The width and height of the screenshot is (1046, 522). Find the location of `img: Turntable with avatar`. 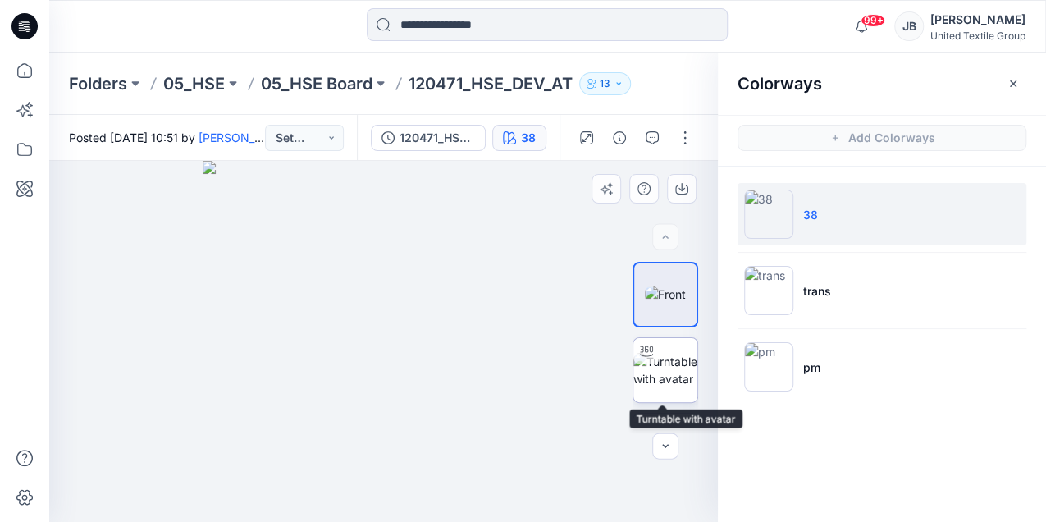

img: Turntable with avatar is located at coordinates (665, 370).